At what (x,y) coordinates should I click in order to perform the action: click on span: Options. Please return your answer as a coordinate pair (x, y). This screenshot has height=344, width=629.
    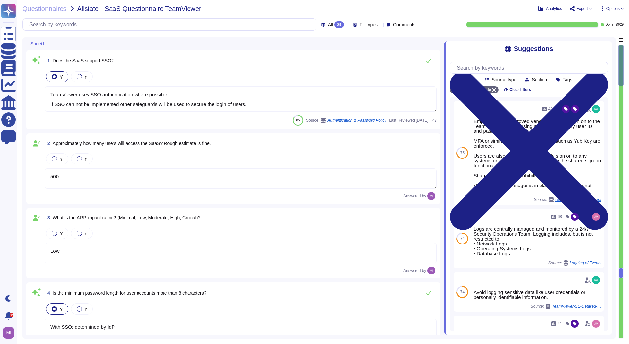
    Looking at the image, I should click on (613, 9).